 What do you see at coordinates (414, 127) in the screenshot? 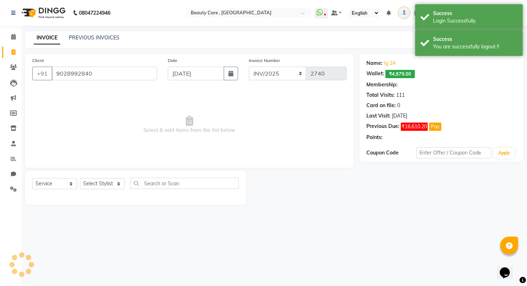
I see `span: ₹16,610.20` at bounding box center [414, 127].